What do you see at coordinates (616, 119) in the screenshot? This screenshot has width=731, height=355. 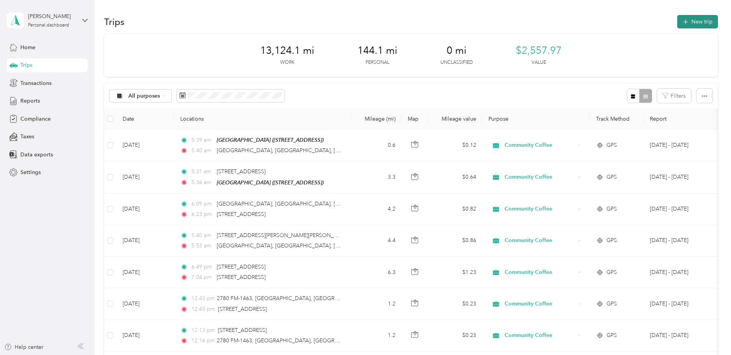 I see `th: Track Method` at bounding box center [616, 119].